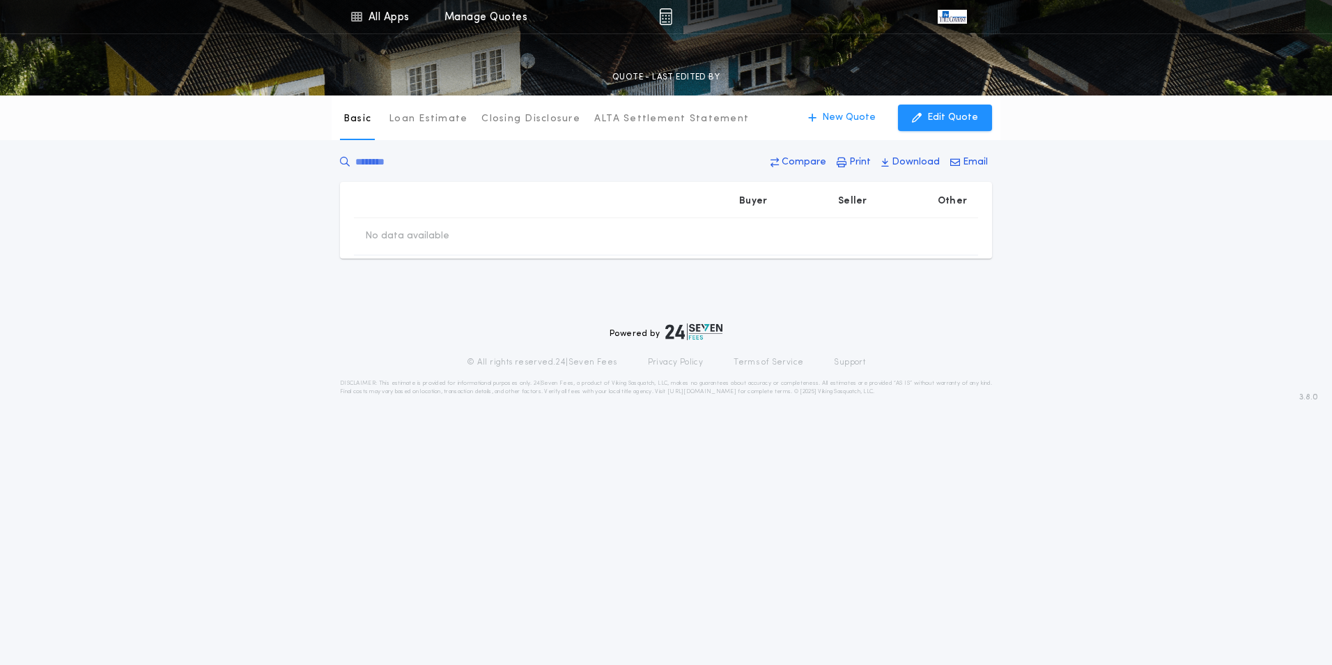 This screenshot has height=665, width=1332. Describe the element at coordinates (975, 162) in the screenshot. I see `p: Email` at that location.